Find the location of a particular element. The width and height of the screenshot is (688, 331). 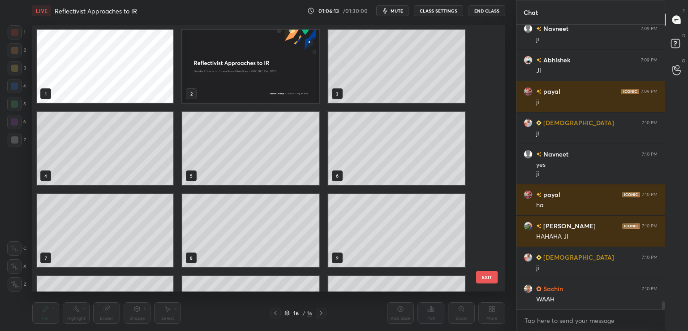

button: mute is located at coordinates (392, 11).